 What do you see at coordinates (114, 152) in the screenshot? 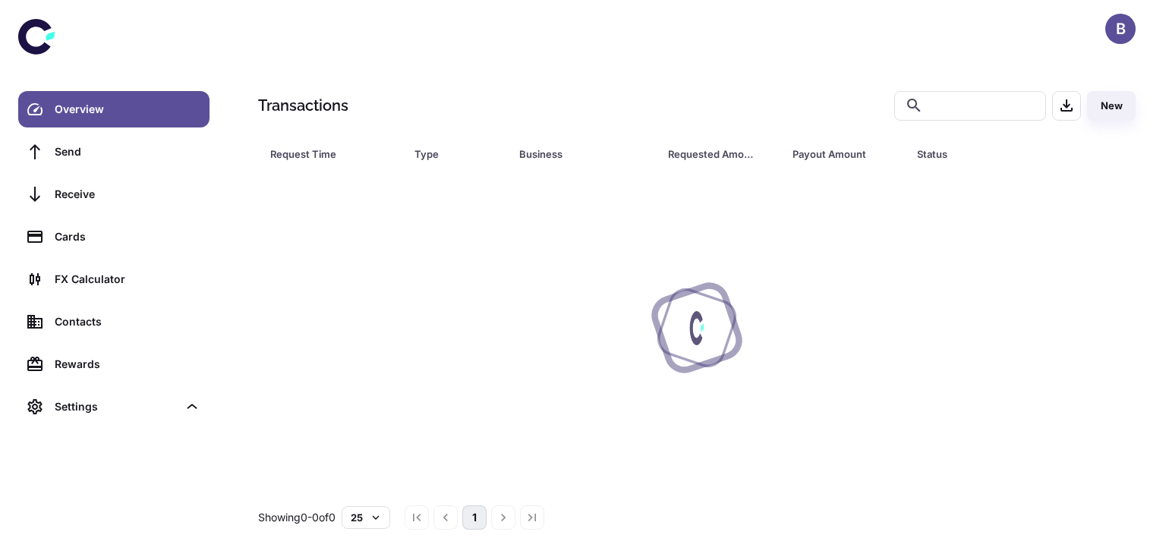
I see `a: Send` at bounding box center [114, 152].